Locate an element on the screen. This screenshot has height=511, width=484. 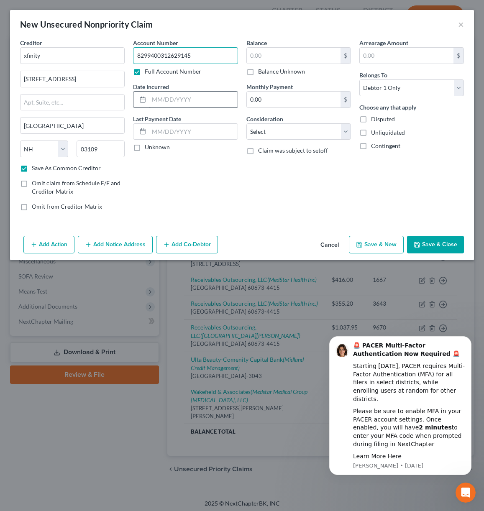
b: 2 minutes is located at coordinates (118, 100).